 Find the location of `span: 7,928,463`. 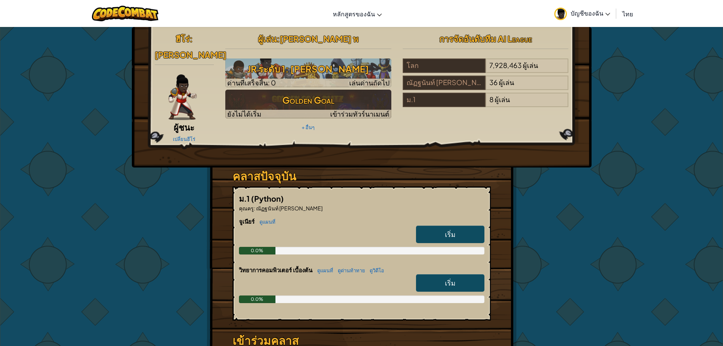

span: 7,928,463 is located at coordinates (505, 65).